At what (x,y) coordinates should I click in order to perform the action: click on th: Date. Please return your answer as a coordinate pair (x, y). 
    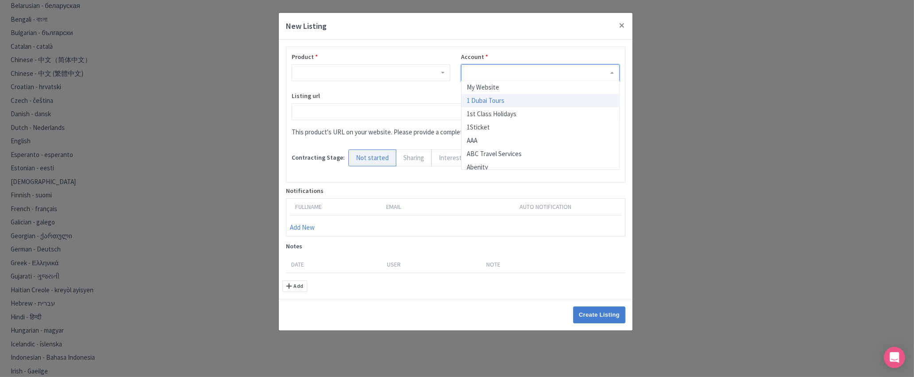
    Looking at the image, I should click on (334, 265).